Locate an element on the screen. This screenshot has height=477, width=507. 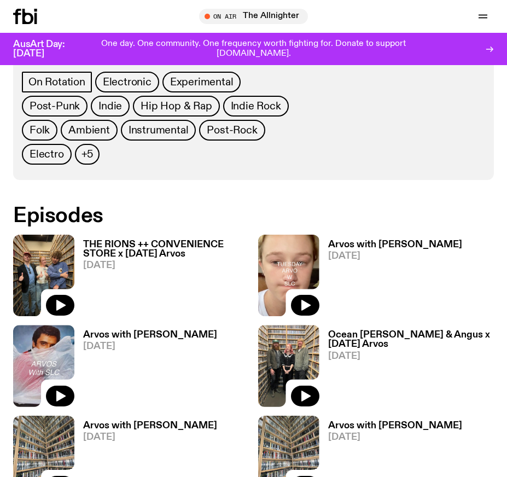
button: On AirThe Allnighter is located at coordinates (253, 16).